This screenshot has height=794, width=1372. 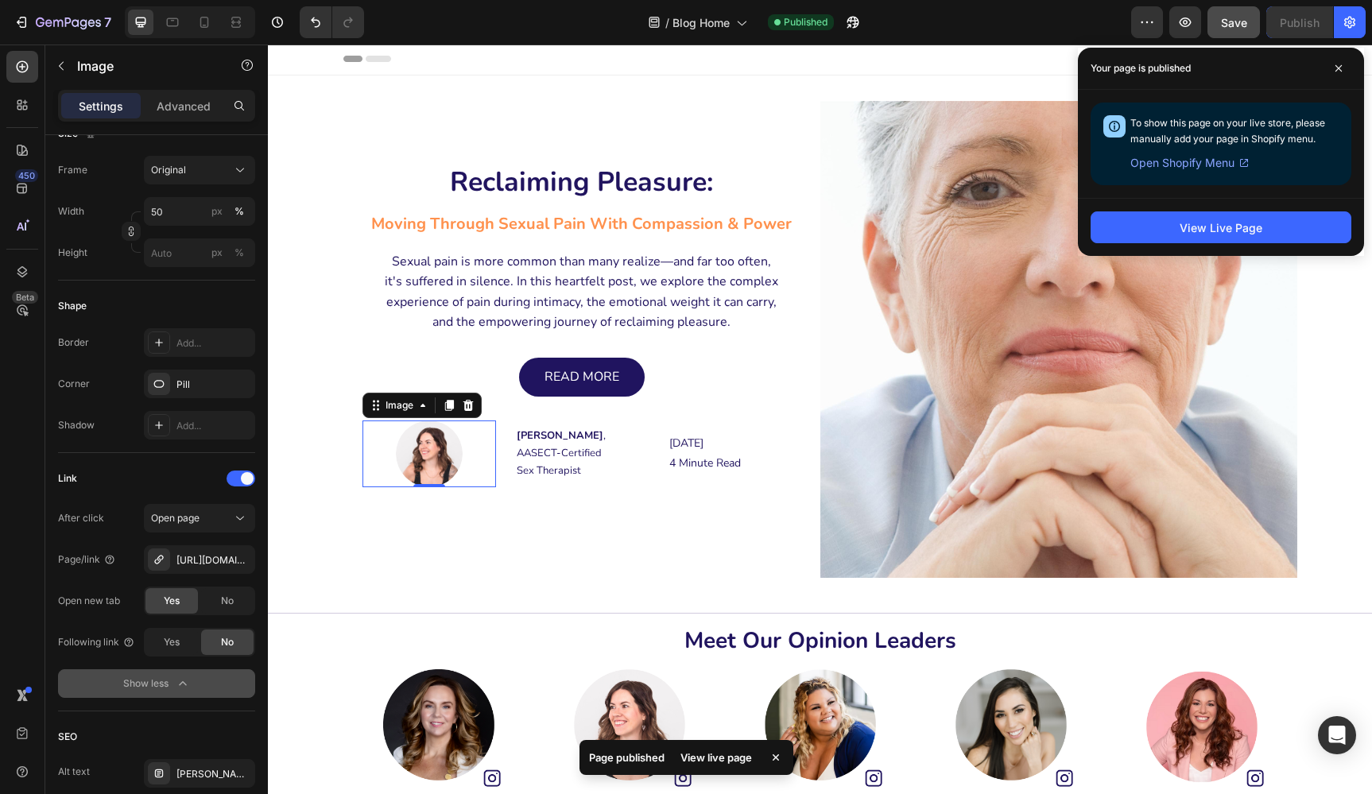 I want to click on div: Undo/Redo, so click(x=332, y=22).